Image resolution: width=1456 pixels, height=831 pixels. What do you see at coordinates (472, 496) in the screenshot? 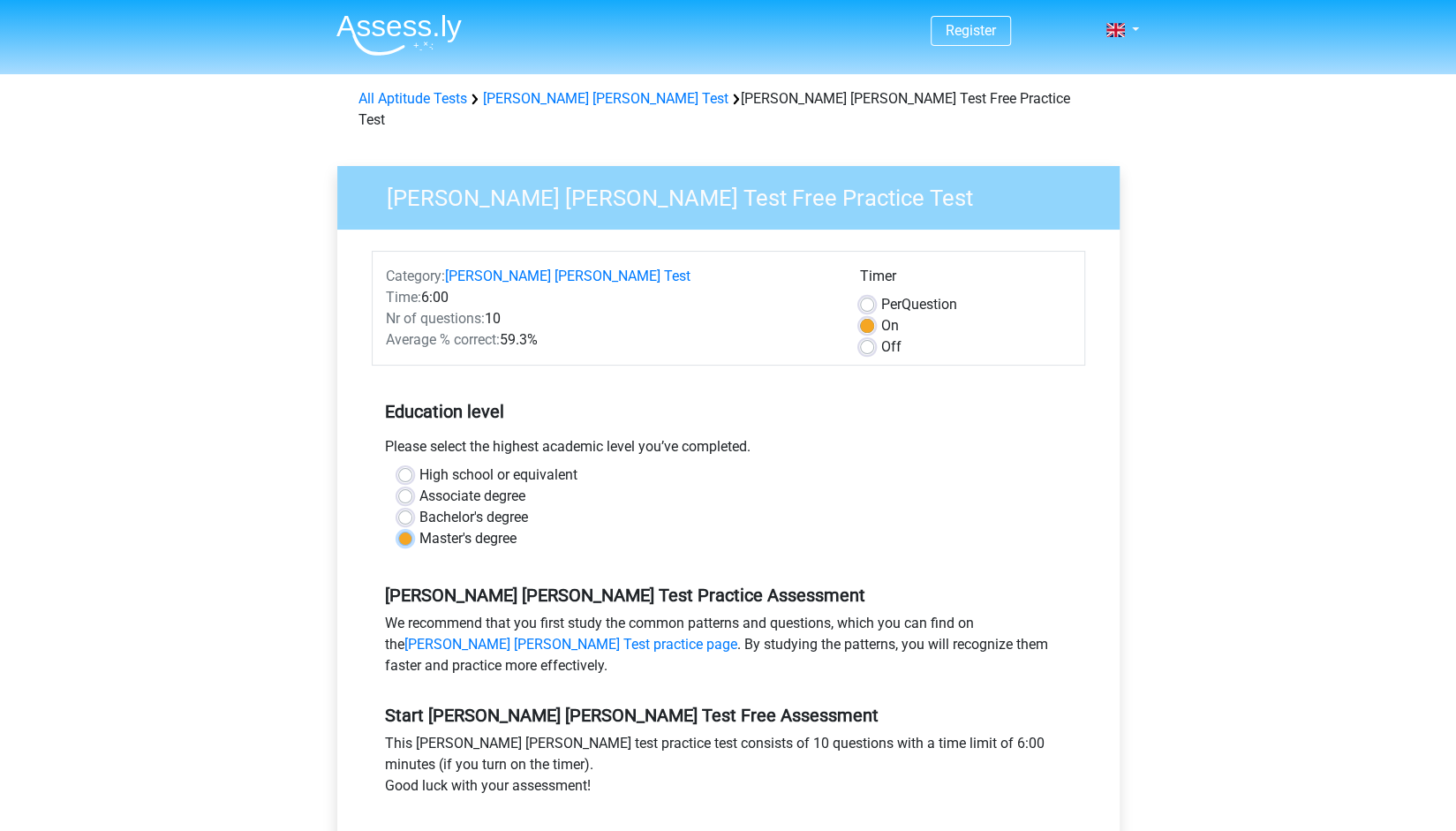
I see `label: Associate degree` at bounding box center [472, 496].